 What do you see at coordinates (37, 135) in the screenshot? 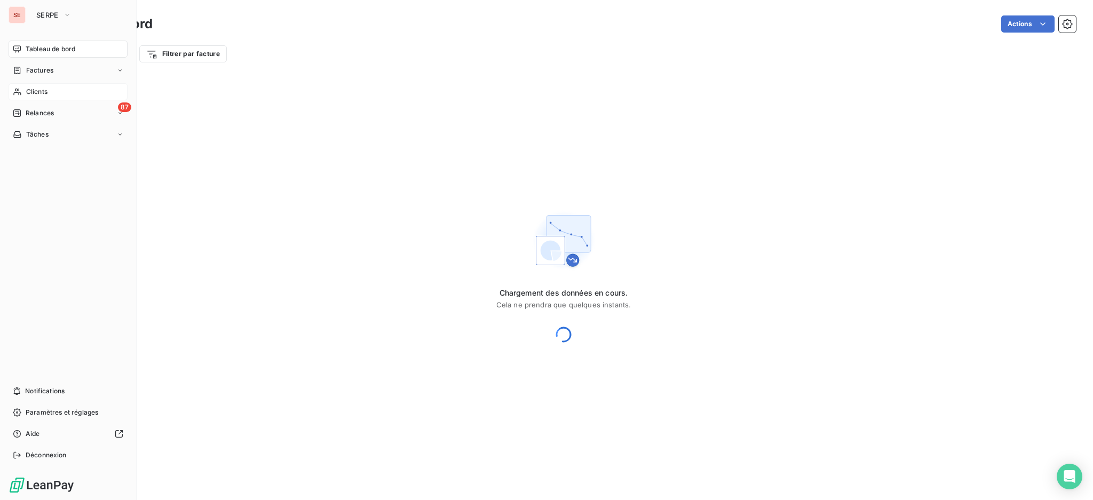
I see `span: Tâches` at bounding box center [37, 135].